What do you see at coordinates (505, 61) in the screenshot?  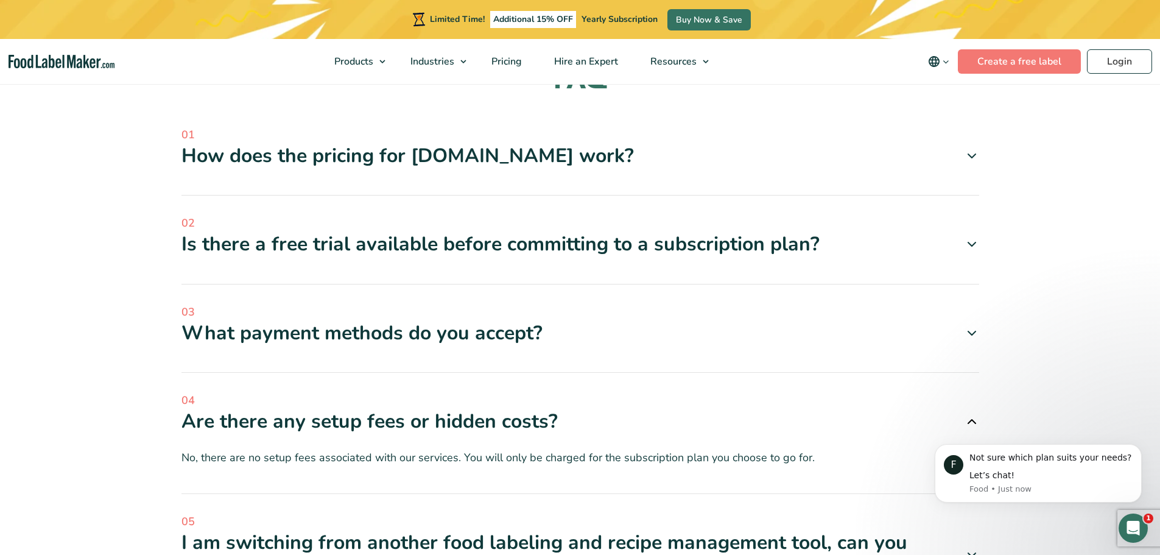 I see `span: Pricing` at bounding box center [505, 61].